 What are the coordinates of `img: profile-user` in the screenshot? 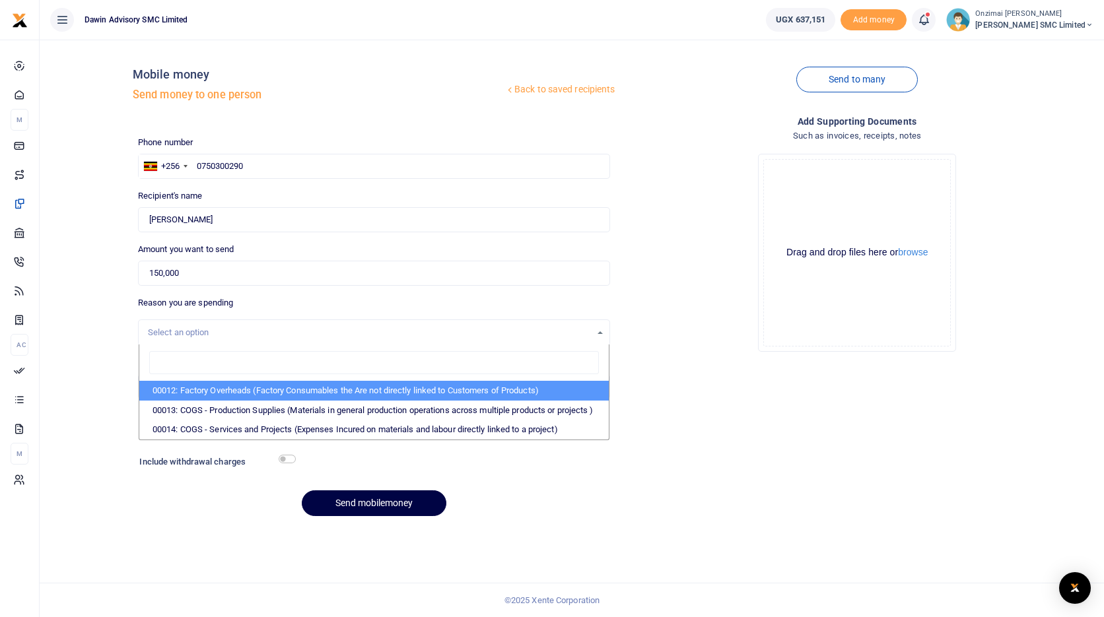 It's located at (958, 20).